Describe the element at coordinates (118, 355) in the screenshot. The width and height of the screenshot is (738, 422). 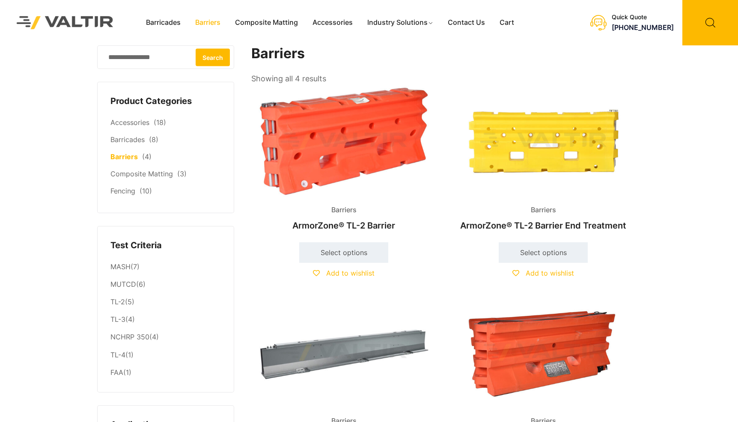
I see `a: TL-4` at that location.